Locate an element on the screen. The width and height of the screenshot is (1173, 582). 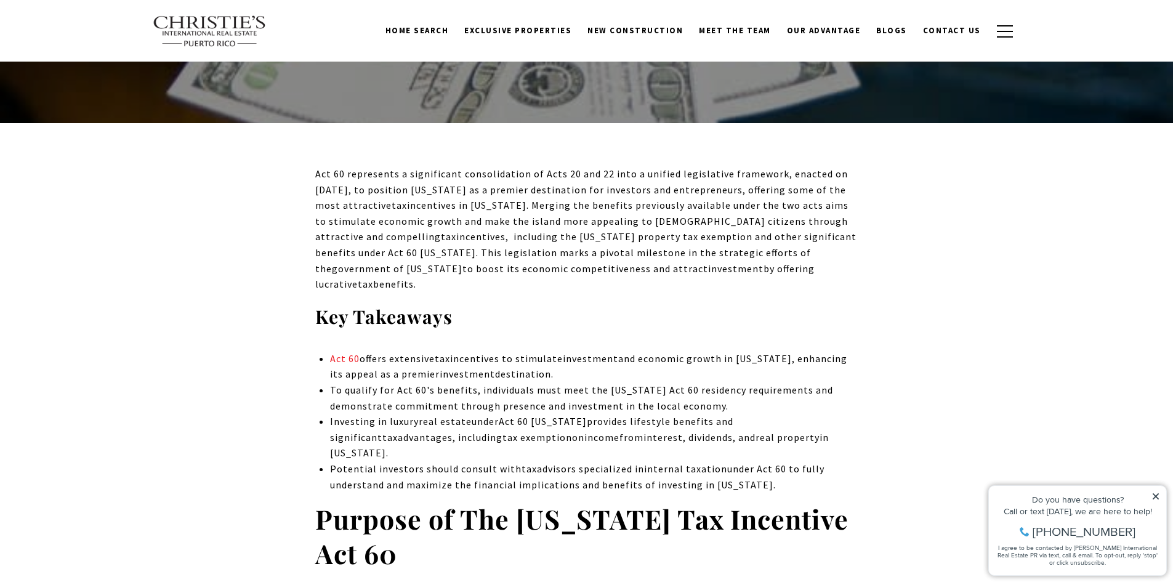
span: offers extensive is located at coordinates (397, 358).